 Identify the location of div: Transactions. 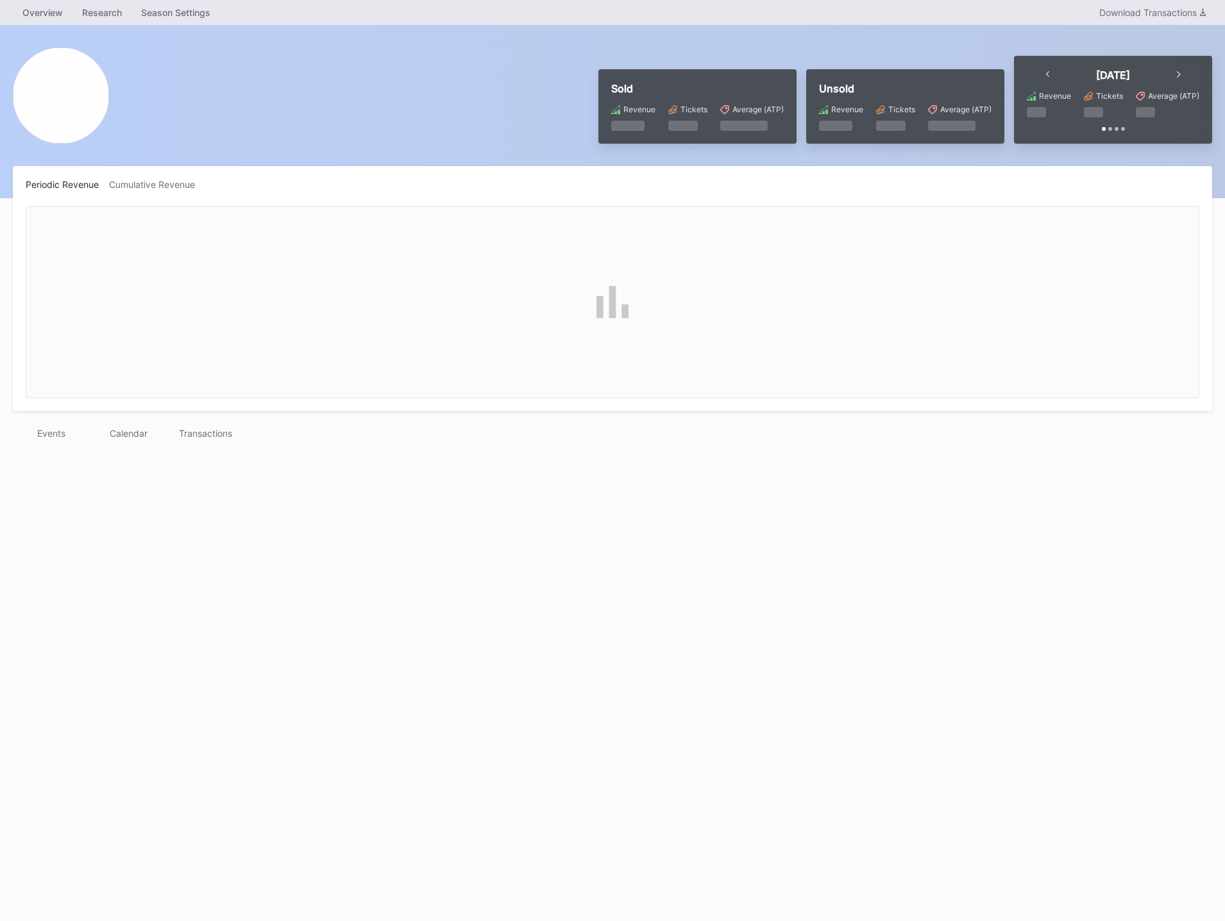
(205, 433).